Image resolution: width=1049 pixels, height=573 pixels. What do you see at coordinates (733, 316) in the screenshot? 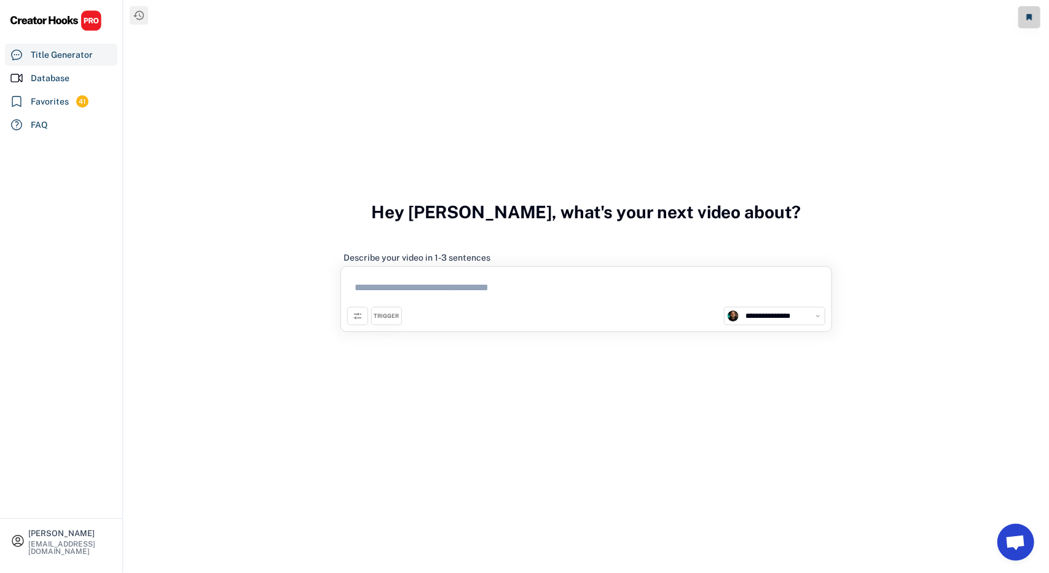
I see `img: channels4_profile.jpg` at bounding box center [733, 316].